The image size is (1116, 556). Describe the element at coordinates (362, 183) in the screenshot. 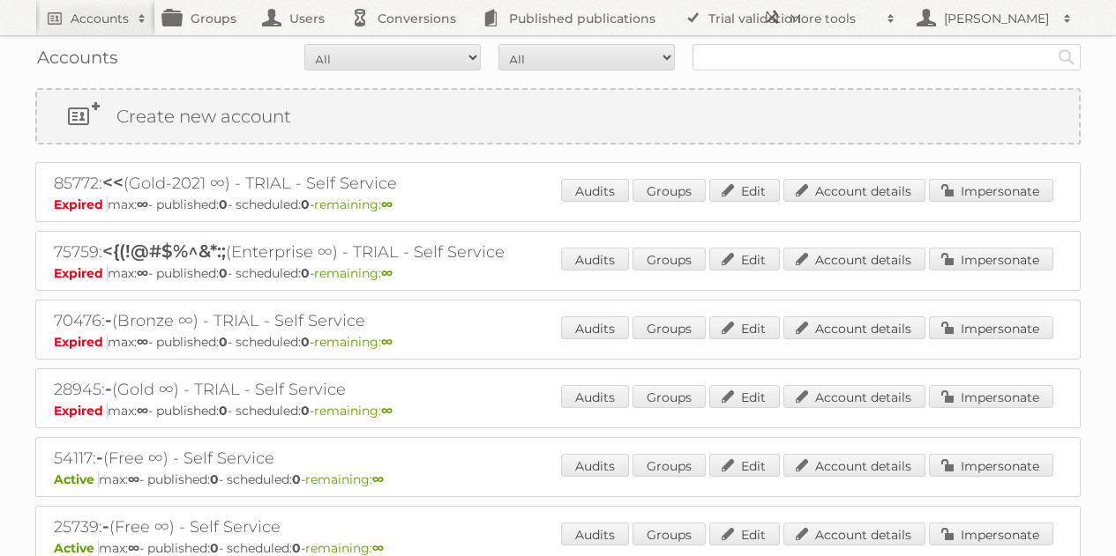

I see `h2: 85772: (Gold-2021 ∞) - TRIAL - Self Service` at that location.